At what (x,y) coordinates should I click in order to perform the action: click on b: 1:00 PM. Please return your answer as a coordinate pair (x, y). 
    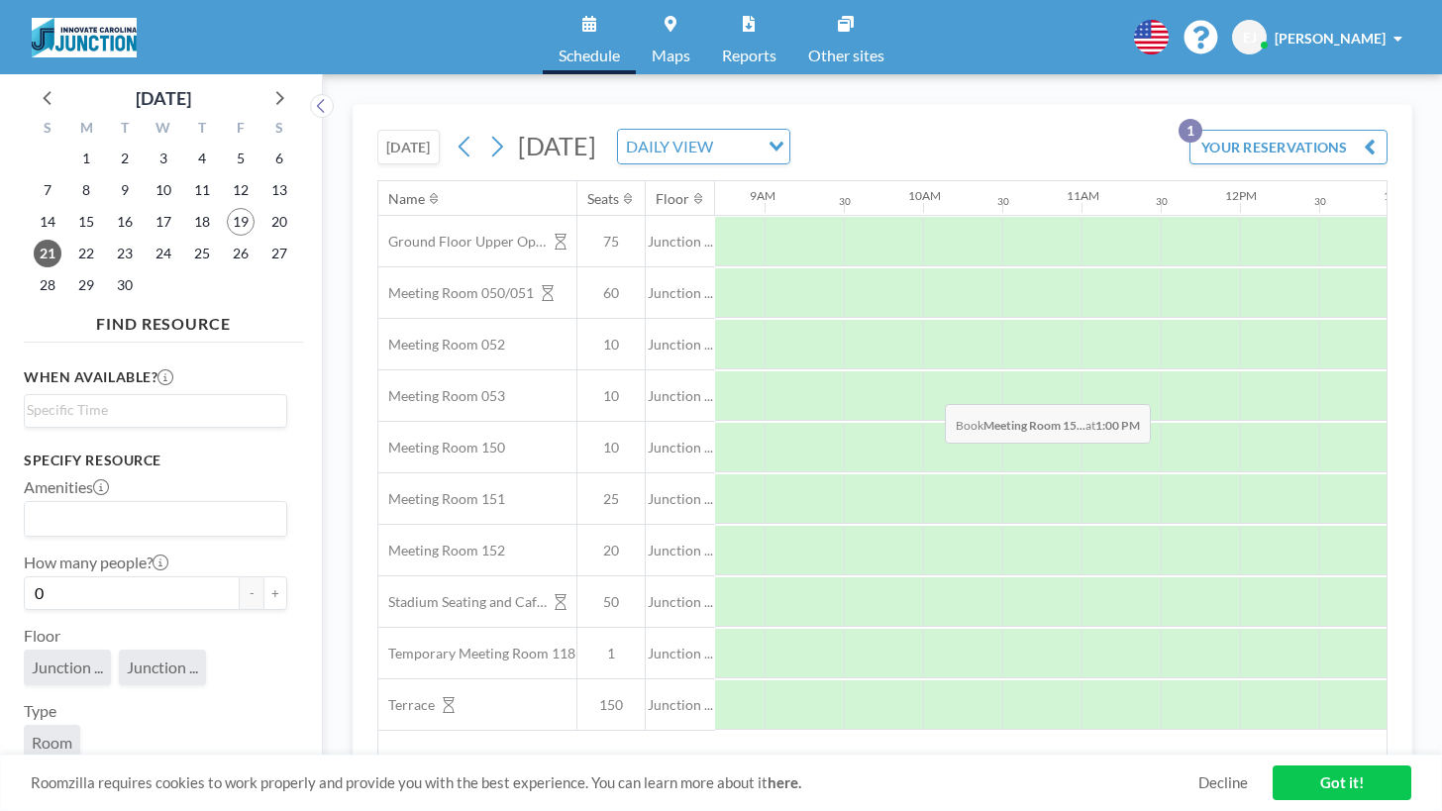
    Looking at the image, I should click on (1117, 425).